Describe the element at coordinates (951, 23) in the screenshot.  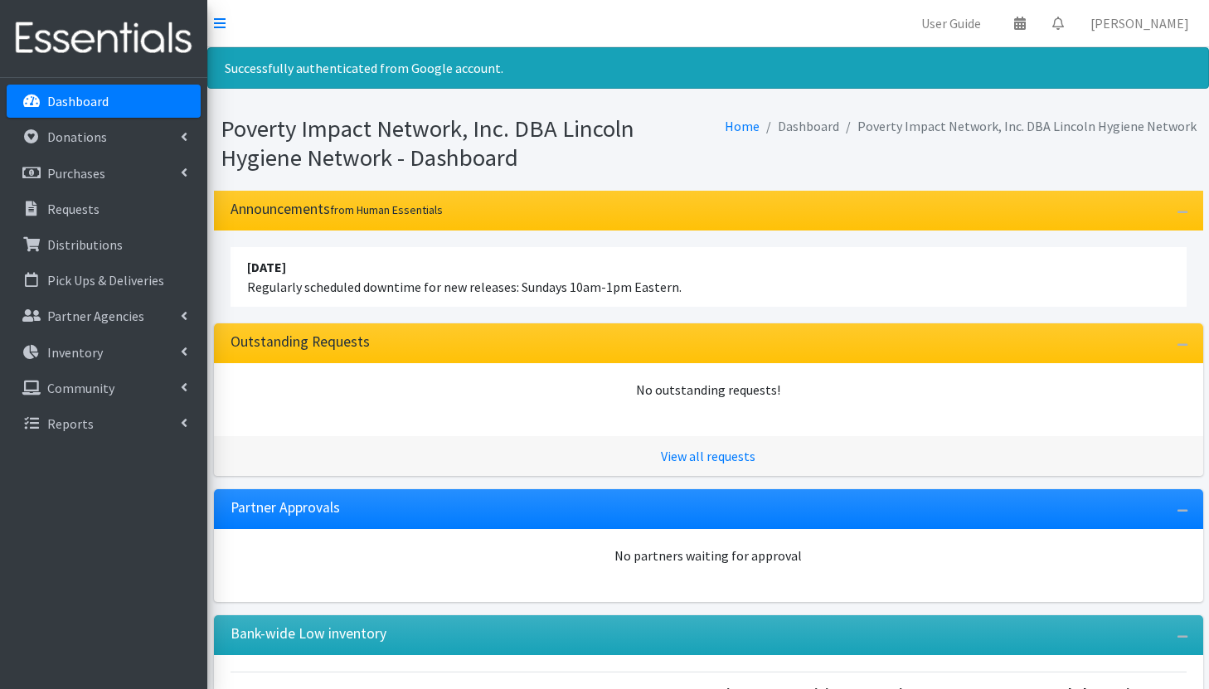
I see `a: User Guide` at that location.